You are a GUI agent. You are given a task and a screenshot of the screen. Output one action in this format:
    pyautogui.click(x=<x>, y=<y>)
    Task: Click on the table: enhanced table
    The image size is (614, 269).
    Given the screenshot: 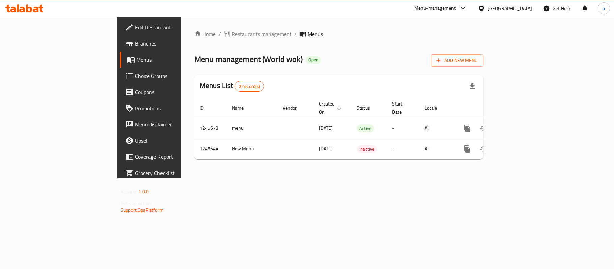 What is the action you would take?
    pyautogui.click(x=362, y=128)
    